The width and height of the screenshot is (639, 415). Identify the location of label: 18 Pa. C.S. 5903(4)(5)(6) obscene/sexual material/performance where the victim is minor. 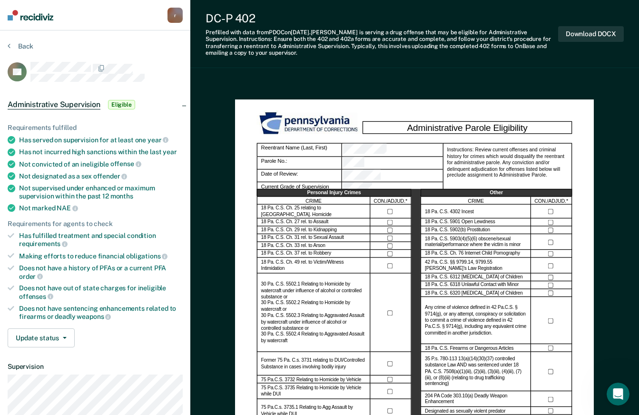
(476, 242).